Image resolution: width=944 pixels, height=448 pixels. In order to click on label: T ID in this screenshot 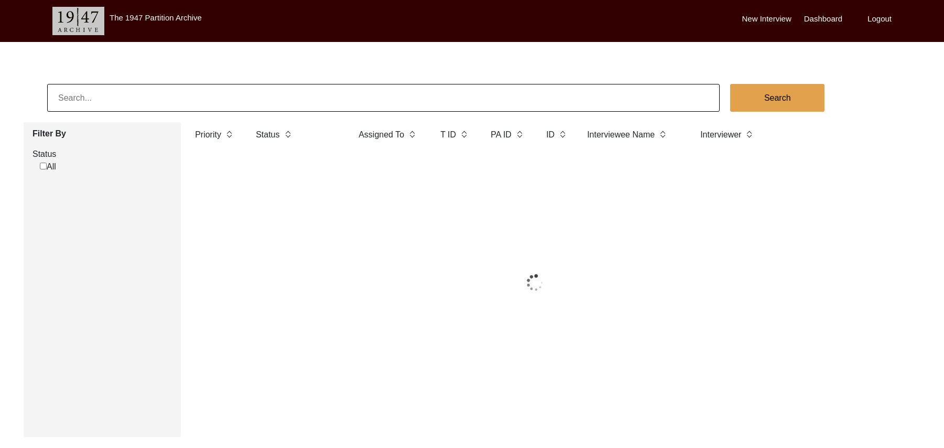, I will do `click(448, 135)`.